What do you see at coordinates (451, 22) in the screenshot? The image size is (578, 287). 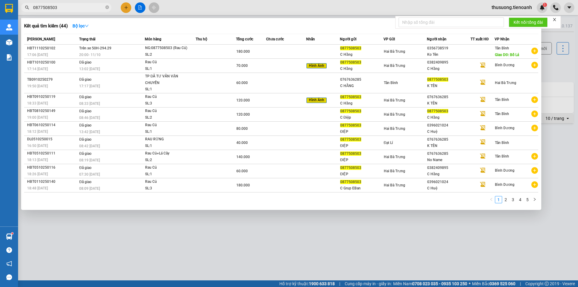 I see `input: Nhập số tổng đài` at bounding box center [451, 22].